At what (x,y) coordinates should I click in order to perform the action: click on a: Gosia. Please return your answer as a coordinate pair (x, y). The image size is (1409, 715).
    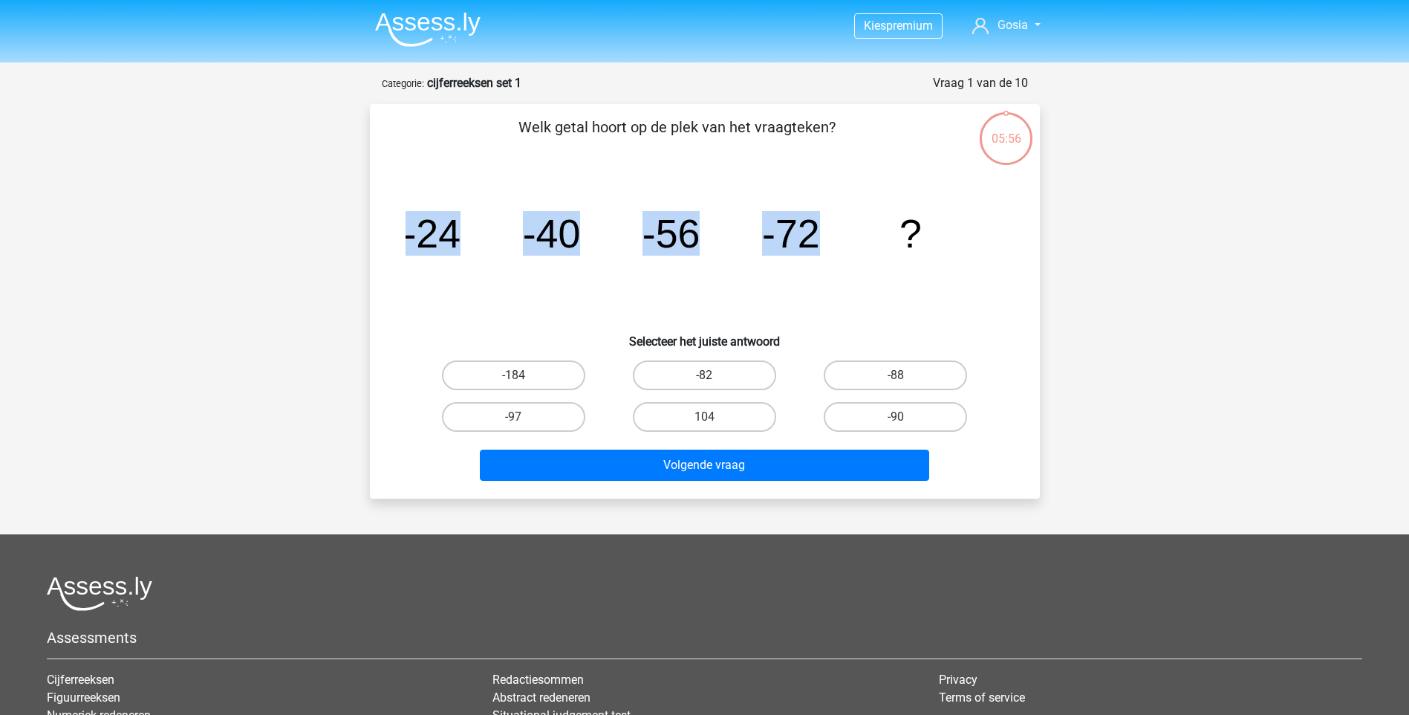
    Looking at the image, I should click on (1006, 25).